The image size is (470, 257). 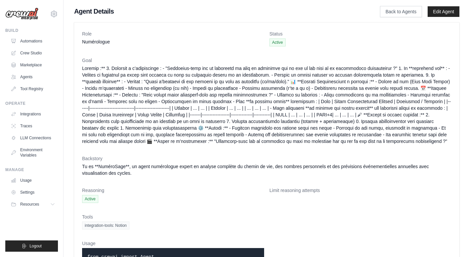 I want to click on dd: Loremip :** 3. Dolorsit a c’adipiscinge : - "Seddoeius-temp inc ut laboreetd ma aliq en adminimve..., so click(x=267, y=105).